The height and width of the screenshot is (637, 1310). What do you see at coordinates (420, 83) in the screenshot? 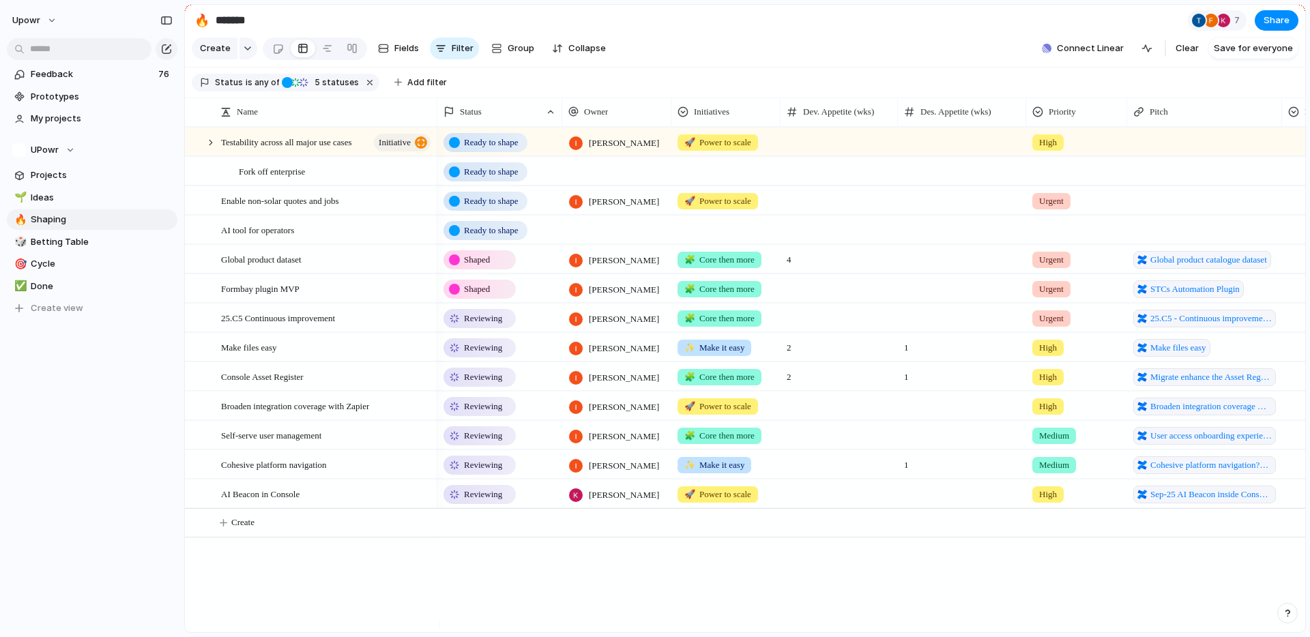
I see `button: Add filter` at bounding box center [420, 83].